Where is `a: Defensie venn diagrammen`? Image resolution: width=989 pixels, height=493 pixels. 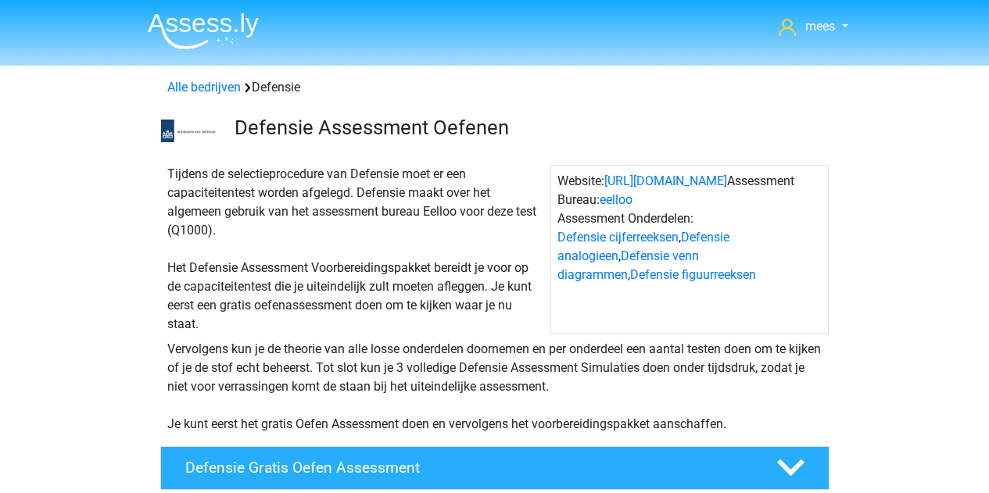 a: Defensie venn diagrammen is located at coordinates (628, 265).